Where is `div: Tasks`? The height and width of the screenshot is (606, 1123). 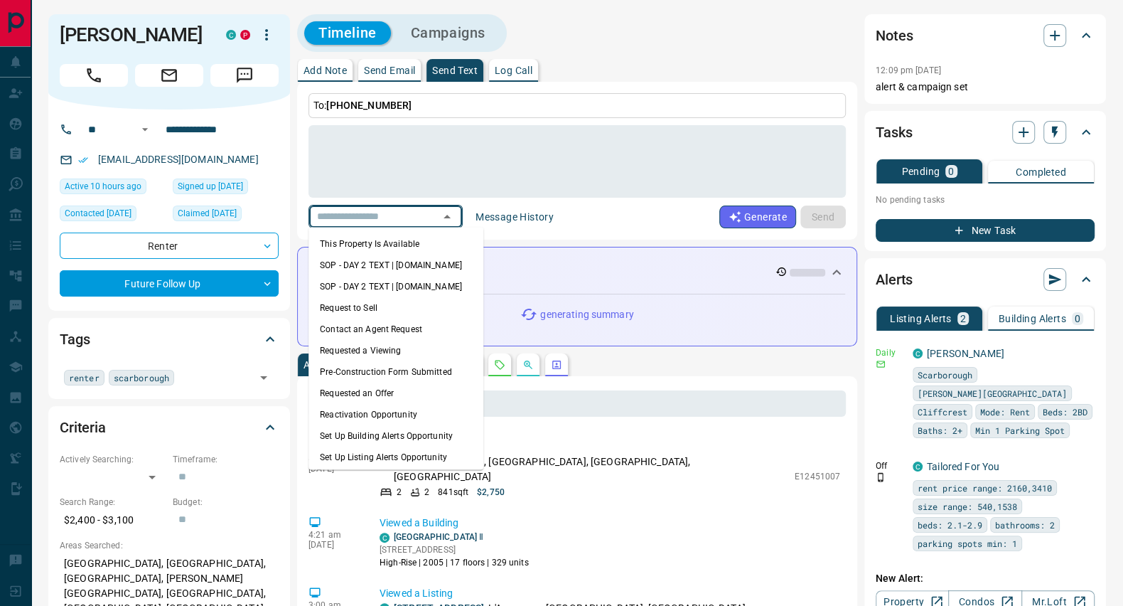 div: Tasks is located at coordinates (985, 132).